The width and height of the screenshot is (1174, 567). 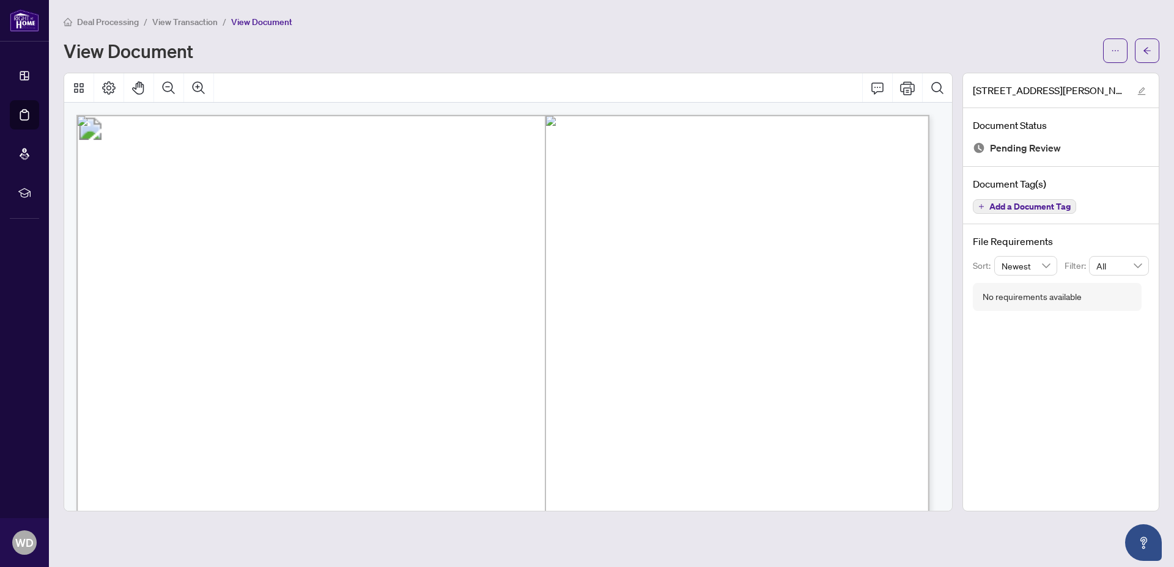 I want to click on span: View Transaction, so click(x=185, y=22).